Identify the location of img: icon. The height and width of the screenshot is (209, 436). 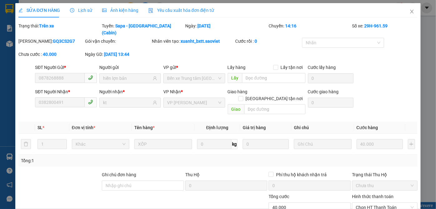
(151, 11).